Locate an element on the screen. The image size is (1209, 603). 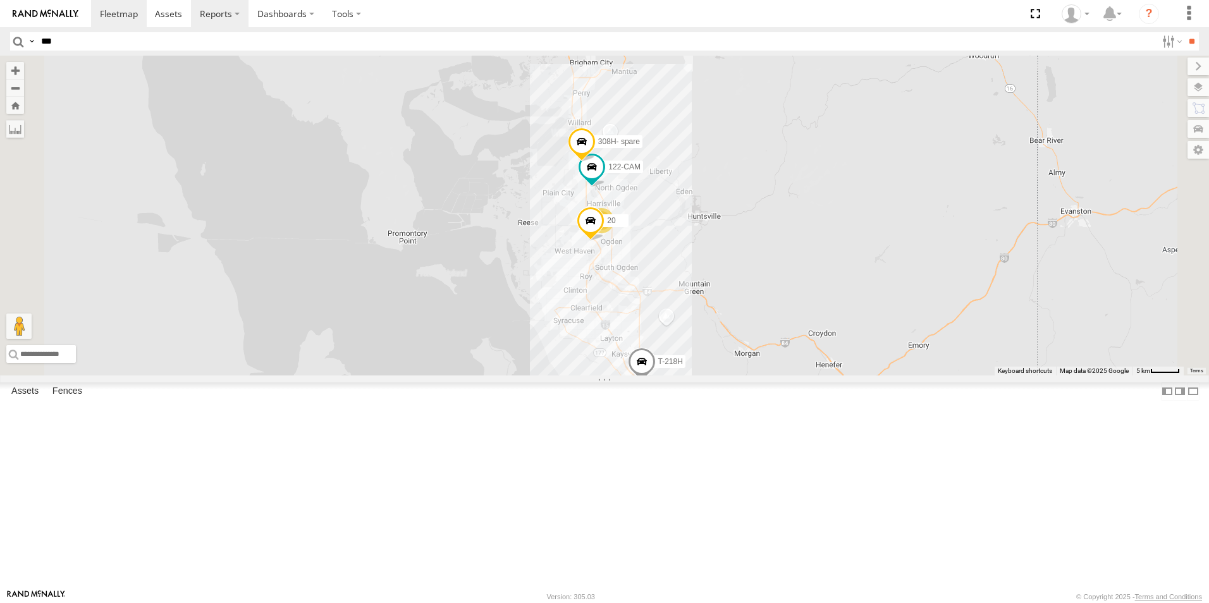
label: Fences is located at coordinates (67, 392).